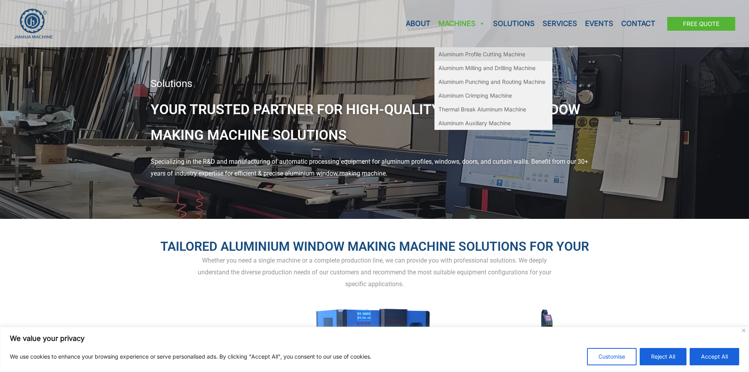  I want to click on h1: Your Trusted Partner for High-Quality Aluminium Window Making Machine Solutions, so click(375, 122).